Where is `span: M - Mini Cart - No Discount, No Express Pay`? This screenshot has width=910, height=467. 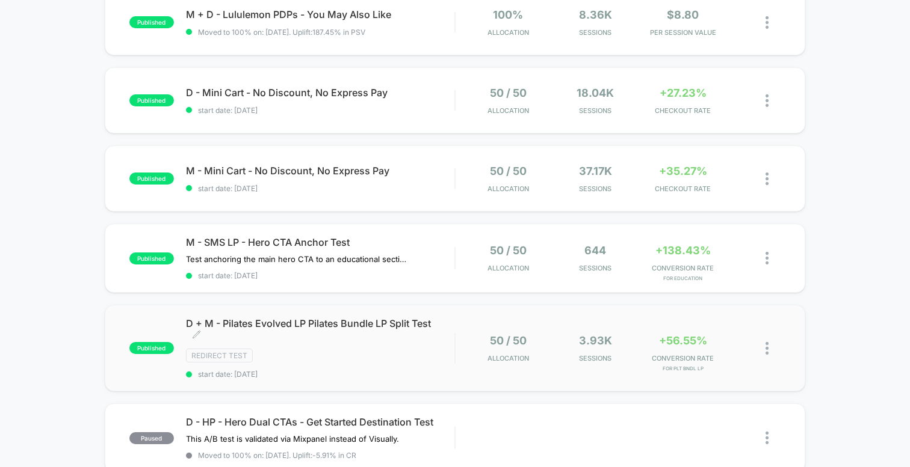 span: M - Mini Cart - No Discount, No Express Pay is located at coordinates (320, 171).